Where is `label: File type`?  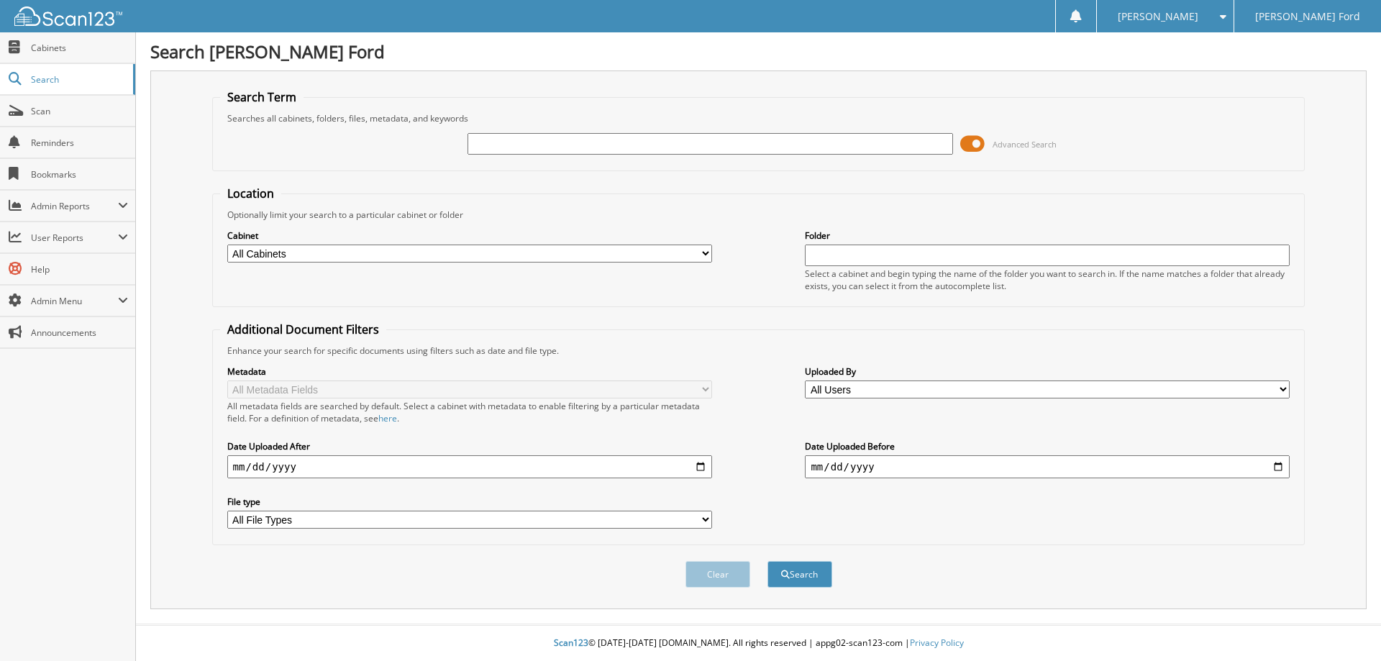
label: File type is located at coordinates (470, 502).